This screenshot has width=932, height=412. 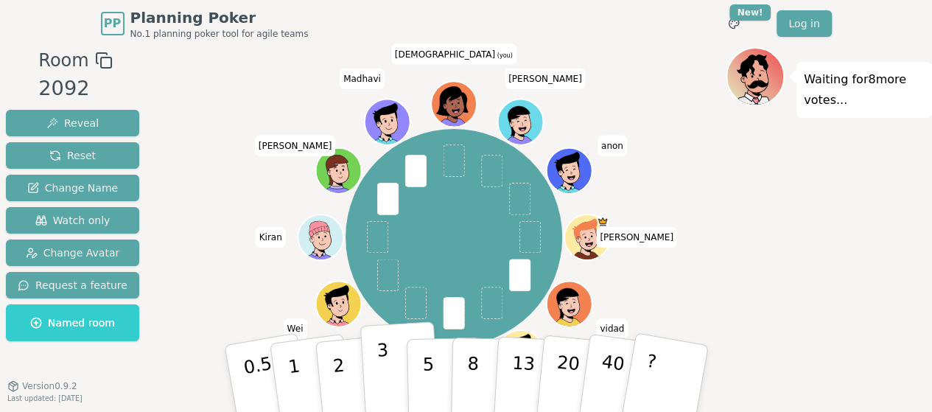 I want to click on button: Watch only, so click(x=72, y=220).